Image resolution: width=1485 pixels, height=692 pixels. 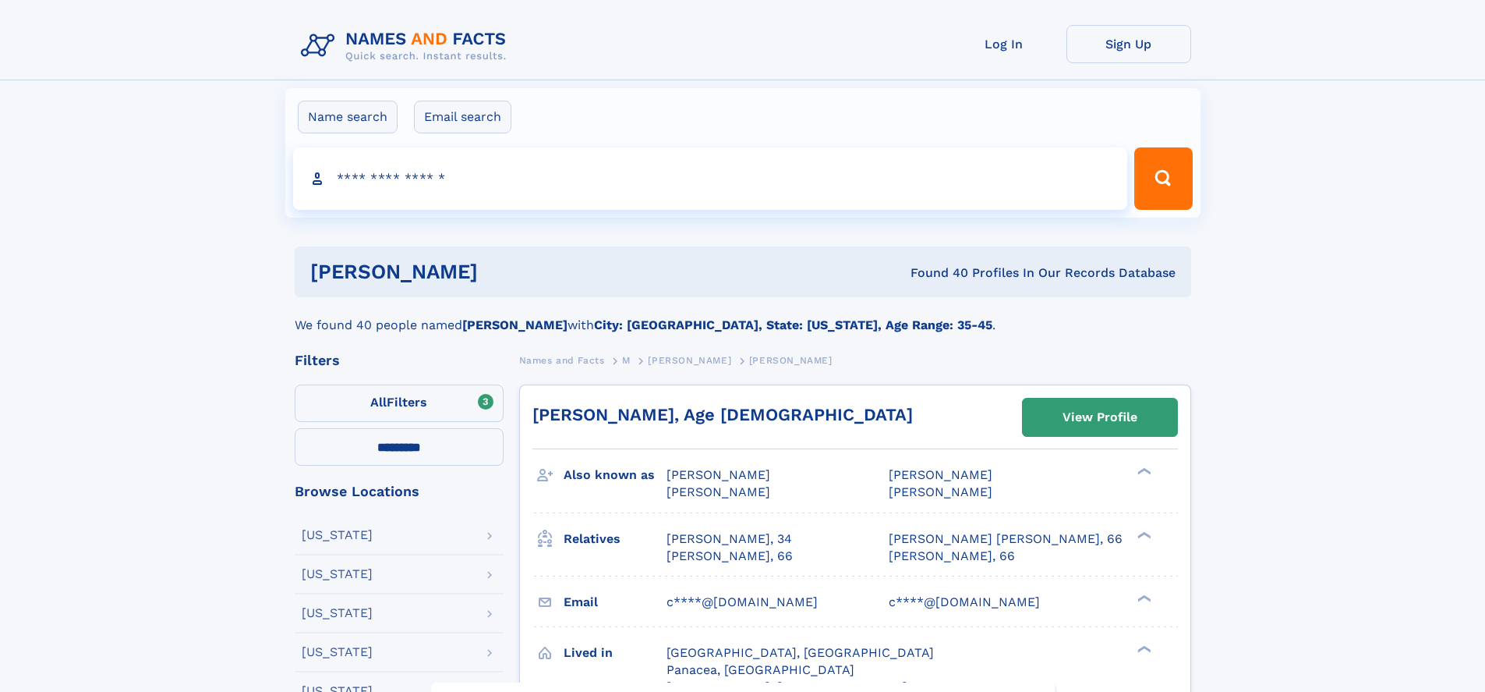 What do you see at coordinates (399, 491) in the screenshot?
I see `div: Browse Locations` at bounding box center [399, 491].